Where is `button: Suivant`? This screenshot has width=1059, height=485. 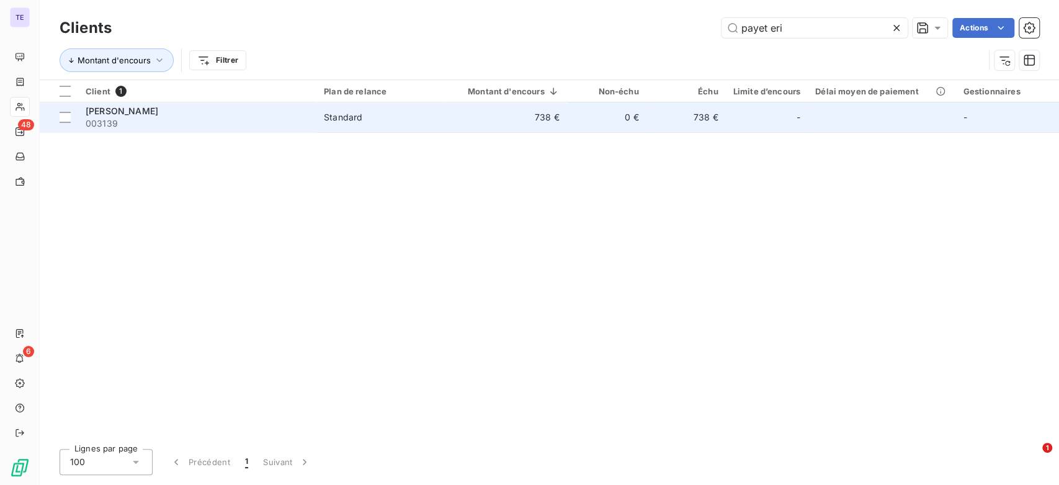 button: Suivant is located at coordinates (287, 462).